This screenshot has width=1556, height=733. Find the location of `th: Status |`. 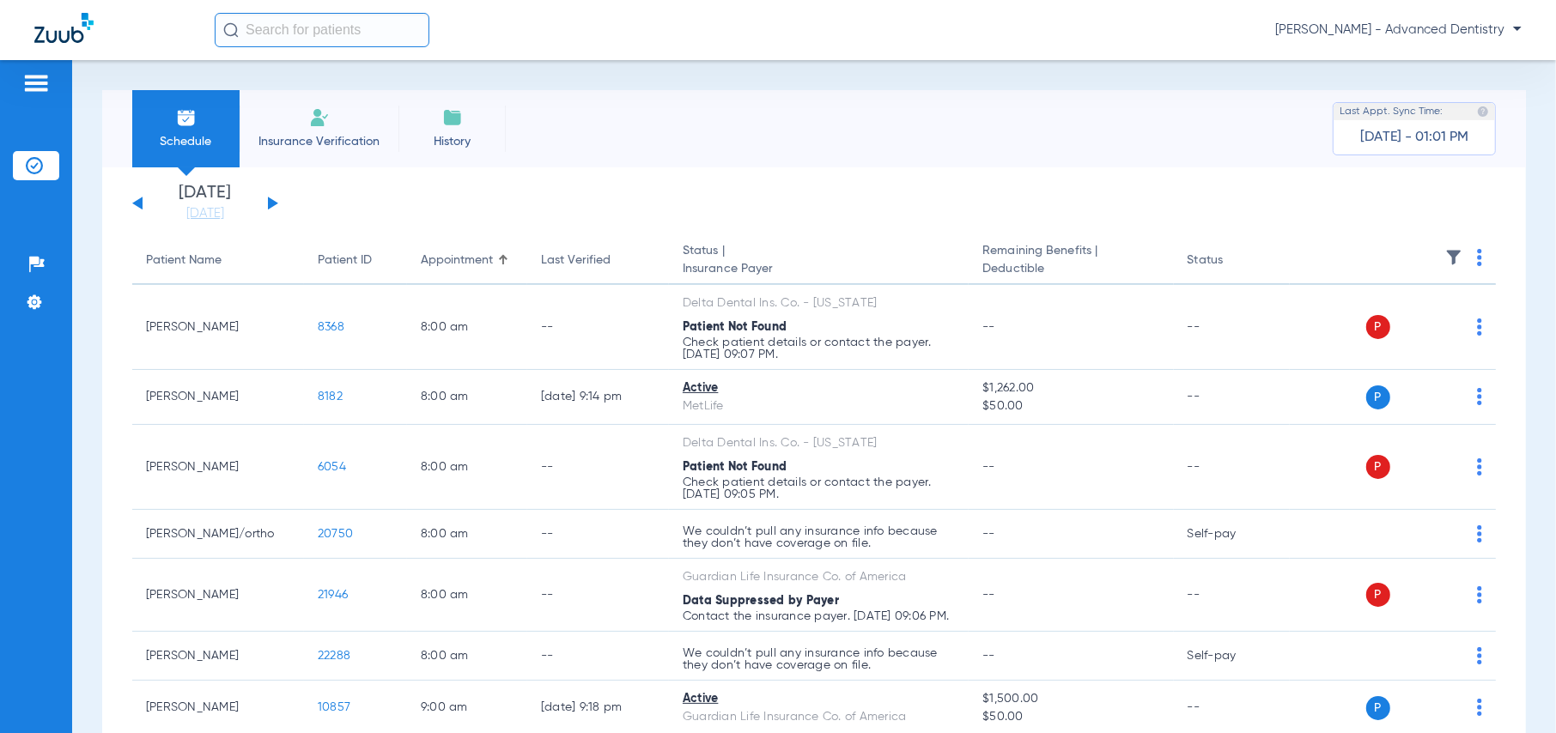

th: Status | is located at coordinates (818, 261).